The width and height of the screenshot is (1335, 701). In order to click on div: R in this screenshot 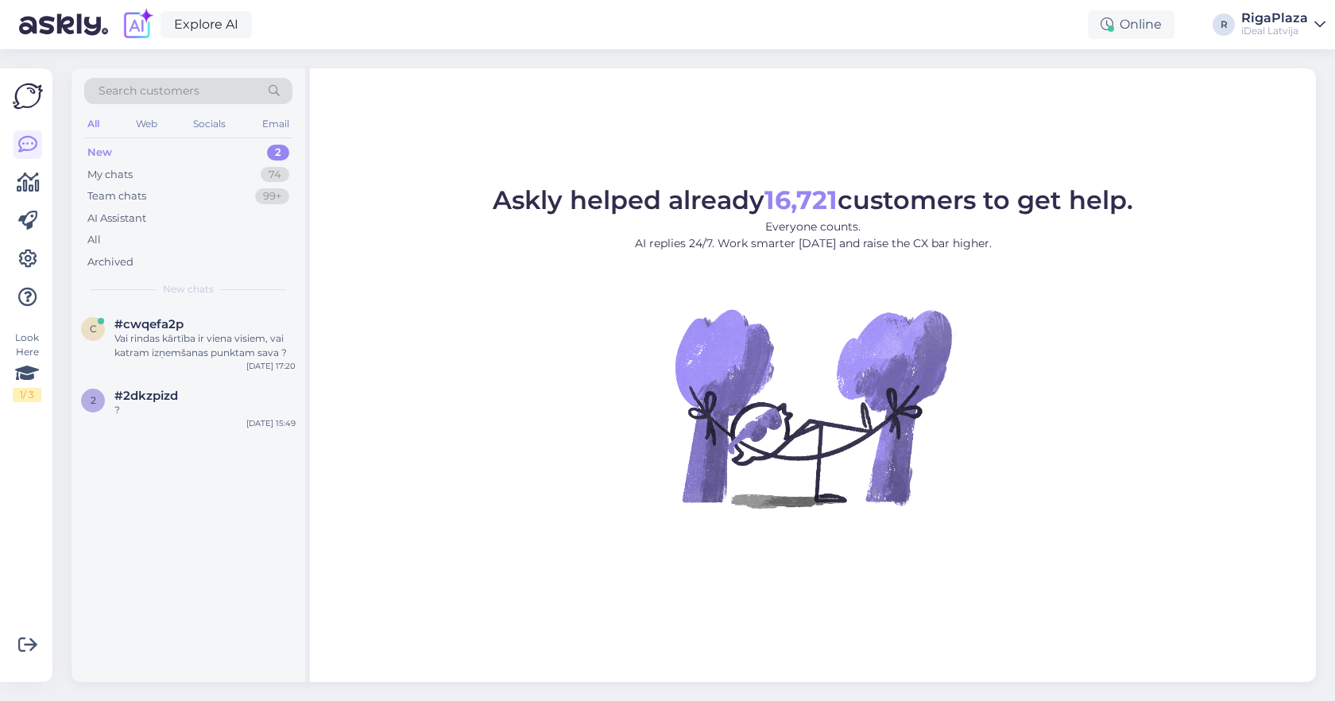, I will do `click(1223, 25)`.